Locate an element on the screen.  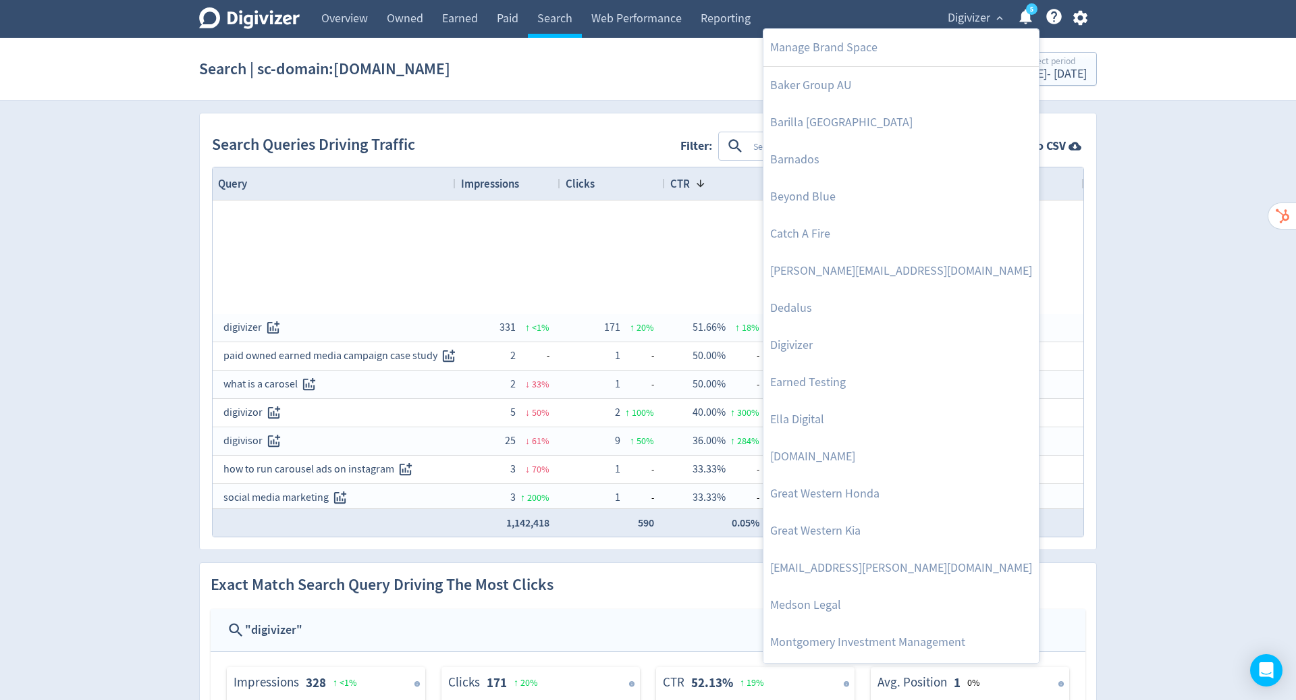
a: Ella Digital is located at coordinates (901, 419).